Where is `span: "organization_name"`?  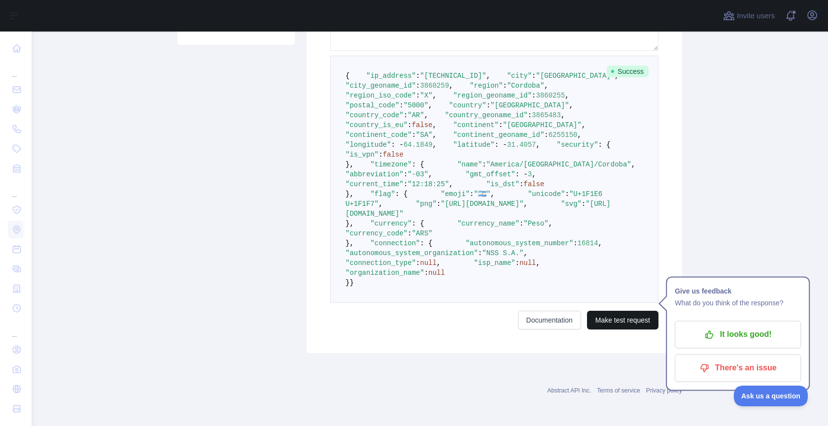 span: "organization_name" is located at coordinates (385, 273).